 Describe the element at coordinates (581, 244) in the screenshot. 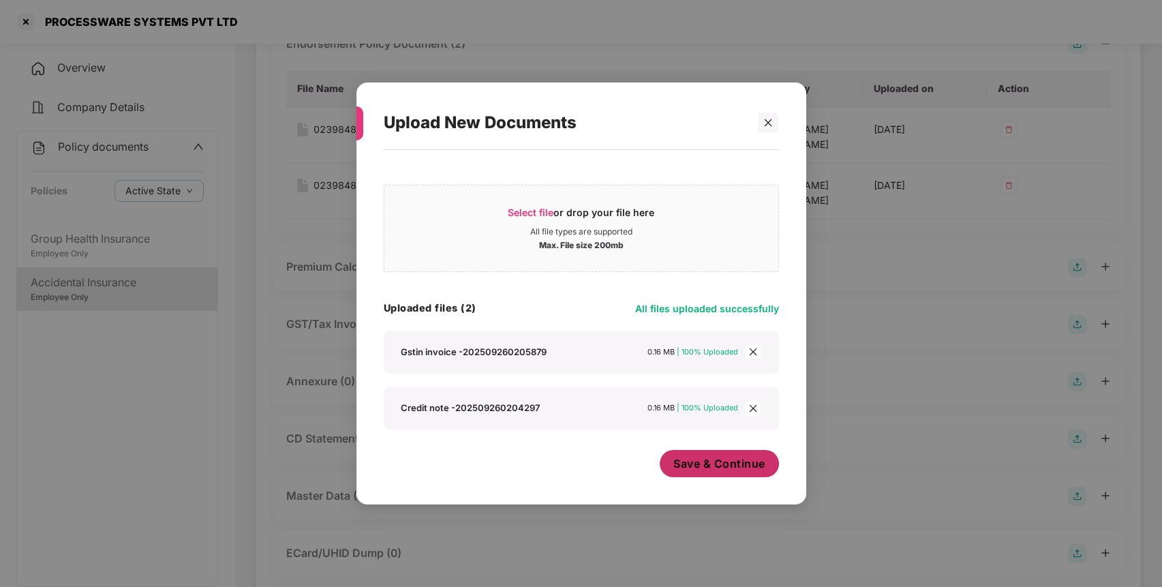

I see `div: Max. File size 200mb` at that location.